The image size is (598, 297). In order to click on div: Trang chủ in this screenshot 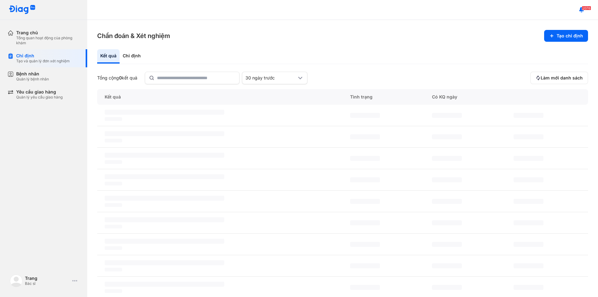, I will do `click(48, 33)`.